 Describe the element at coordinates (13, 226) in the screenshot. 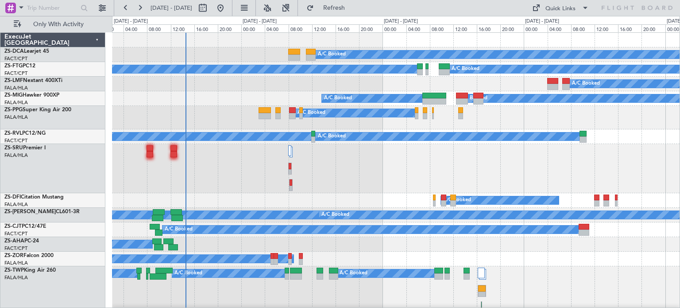

I see `span: ZS-CJT` at that location.